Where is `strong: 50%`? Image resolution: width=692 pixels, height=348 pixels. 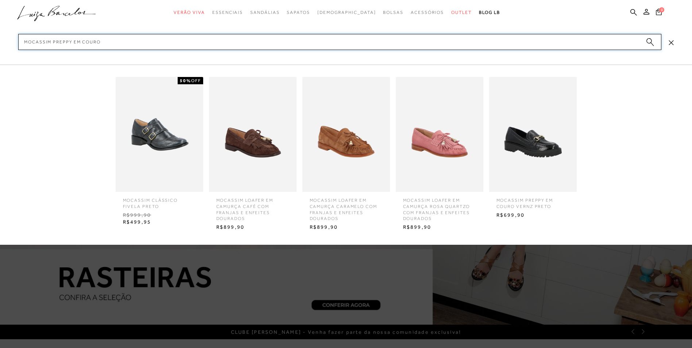
strong: 50% is located at coordinates (185, 81).